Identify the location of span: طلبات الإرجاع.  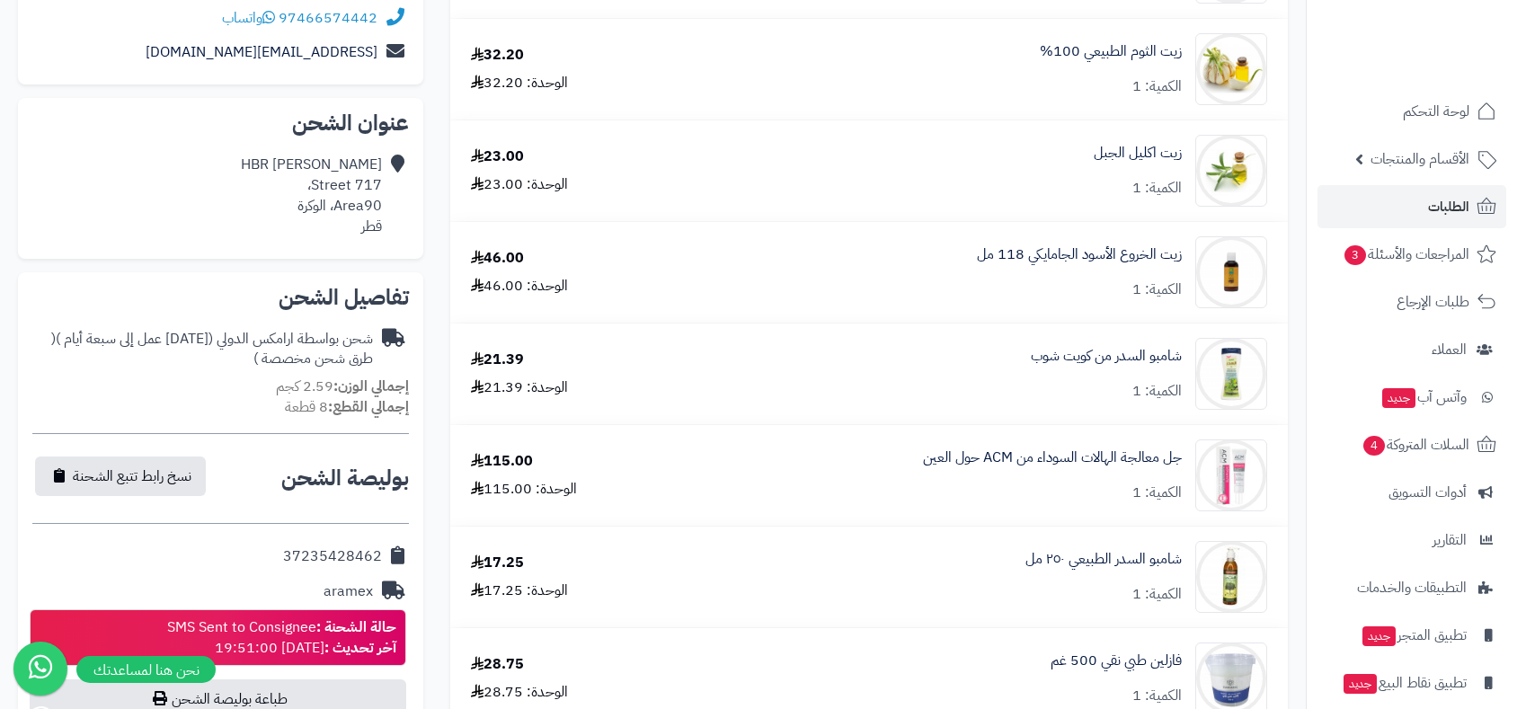
(1432, 302).